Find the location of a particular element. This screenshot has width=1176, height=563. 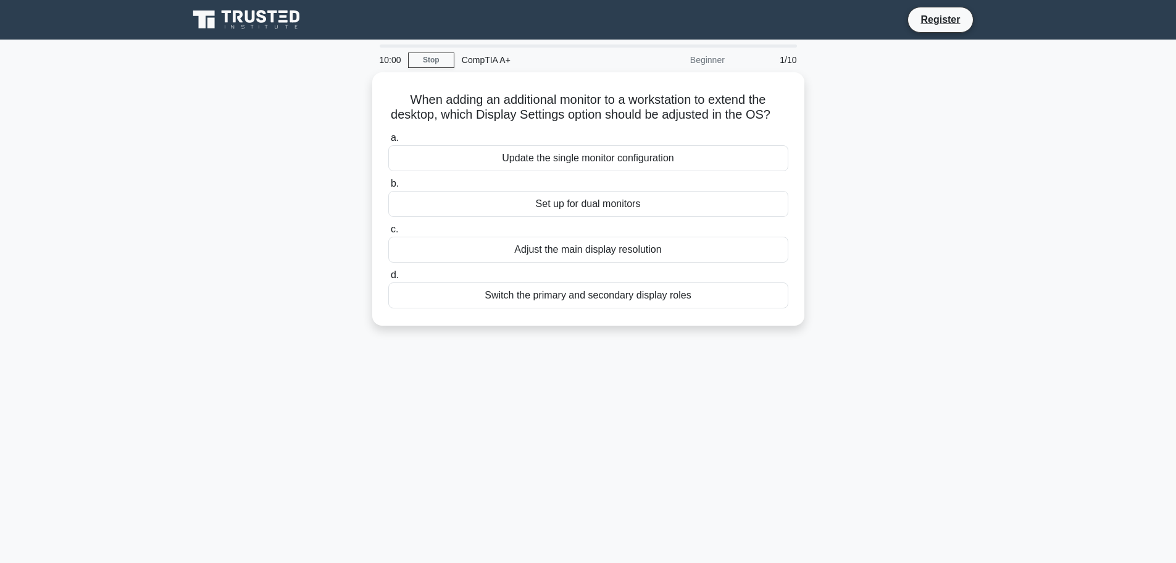

div: Switch the primary and secondary display roles is located at coordinates (589, 295).